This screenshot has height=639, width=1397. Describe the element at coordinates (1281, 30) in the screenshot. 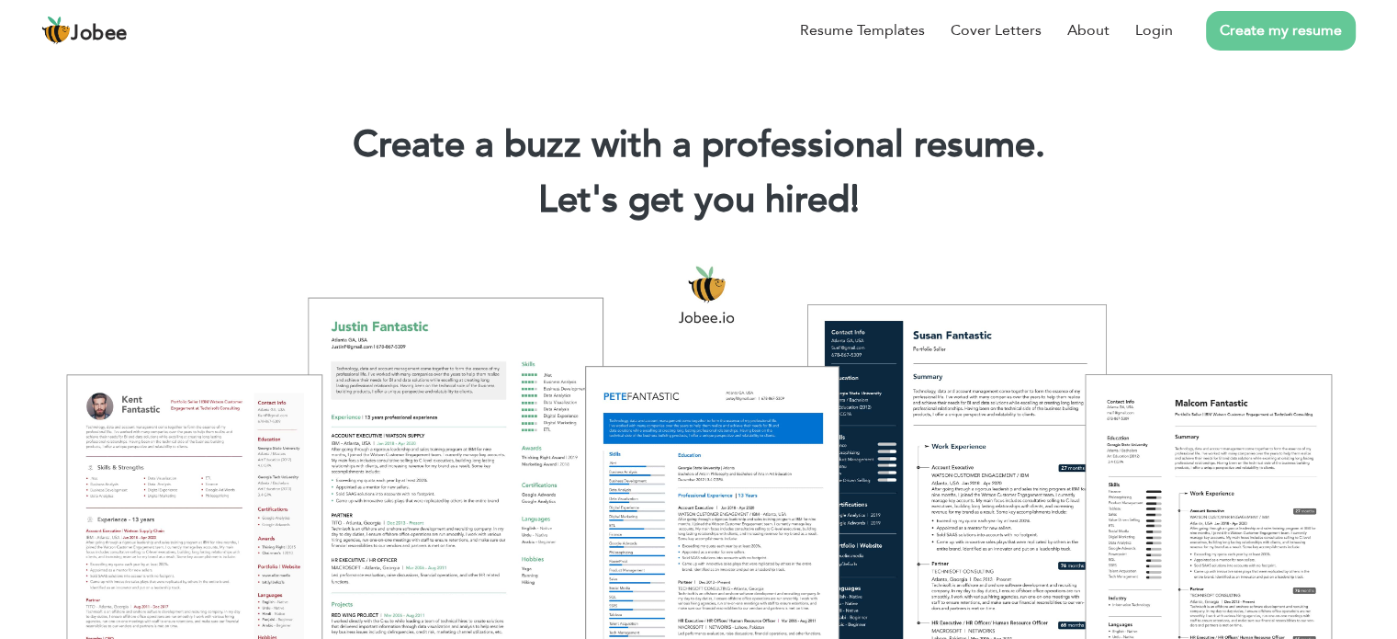

I see `a: Create my resume` at that location.